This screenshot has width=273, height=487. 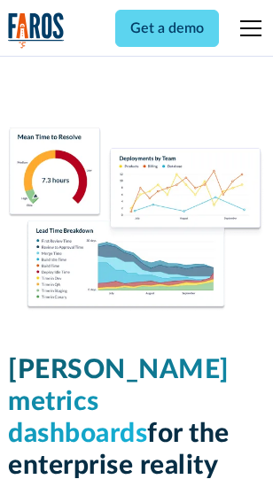 What do you see at coordinates (136, 418) in the screenshot?
I see `h1: for the enterprise reality` at bounding box center [136, 418].